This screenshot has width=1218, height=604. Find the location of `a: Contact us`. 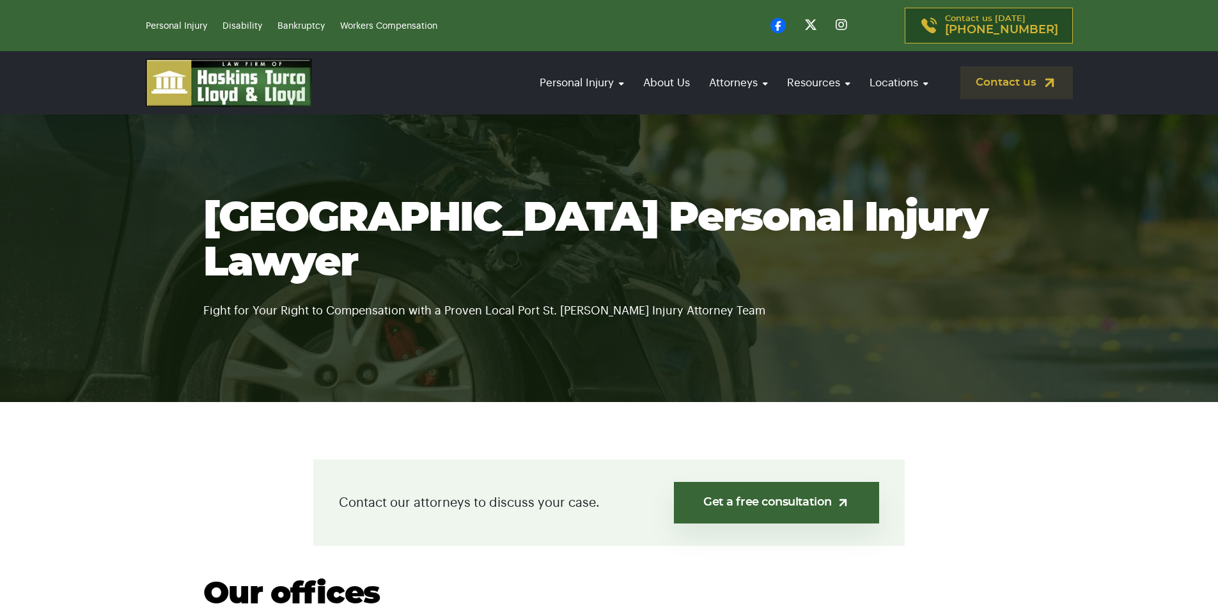

a: Contact us is located at coordinates (1017, 82).